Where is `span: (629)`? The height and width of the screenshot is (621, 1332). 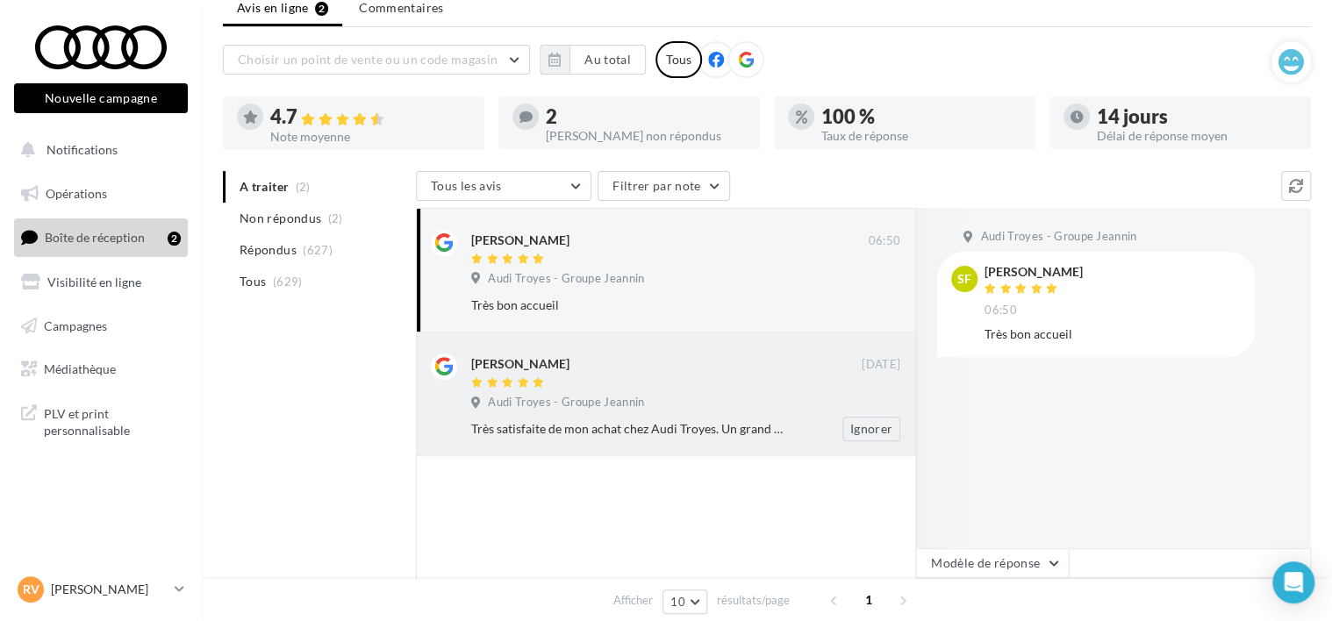 span: (629) is located at coordinates (288, 282).